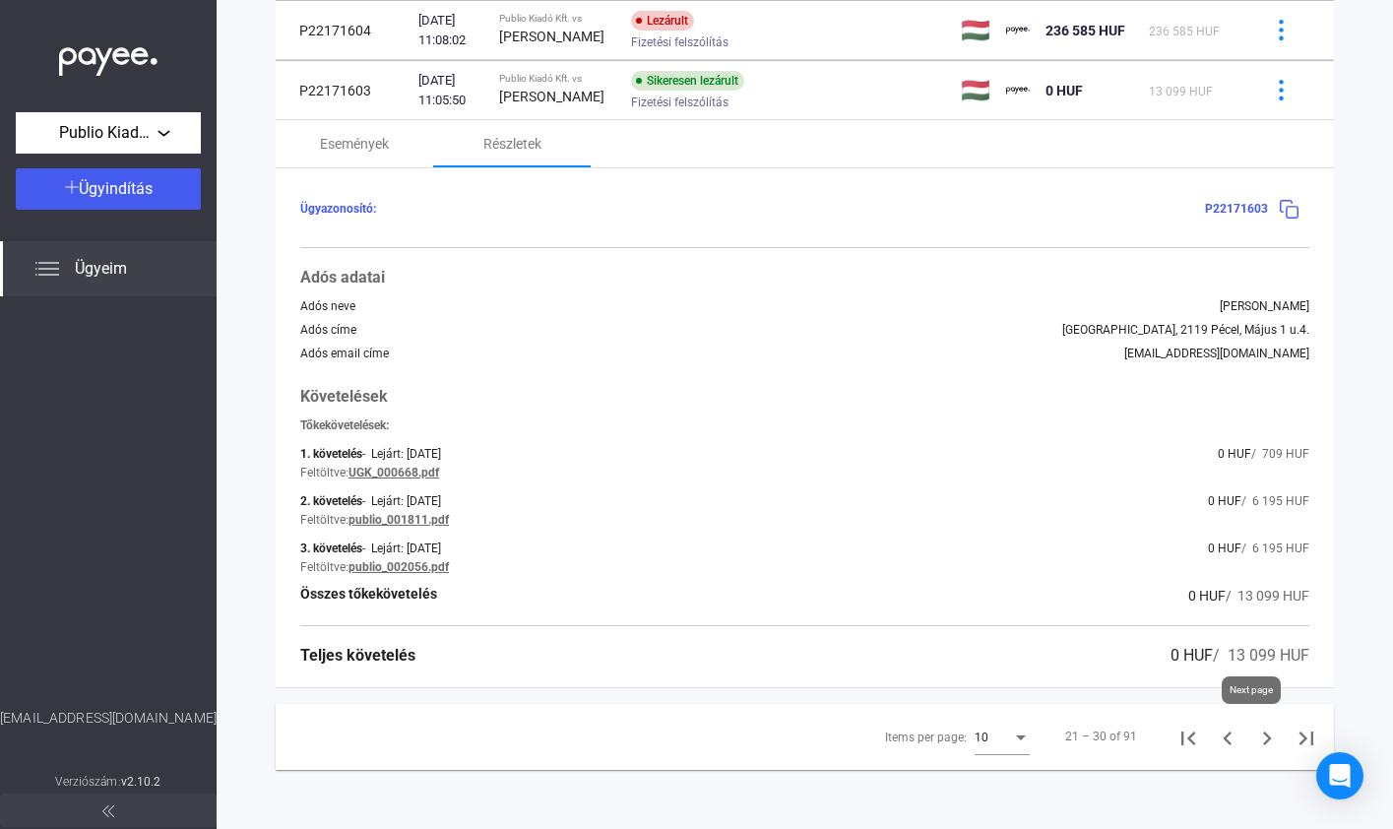 The width and height of the screenshot is (1393, 829). Describe the element at coordinates (1267, 737) in the screenshot. I see `button: Next page` at that location.